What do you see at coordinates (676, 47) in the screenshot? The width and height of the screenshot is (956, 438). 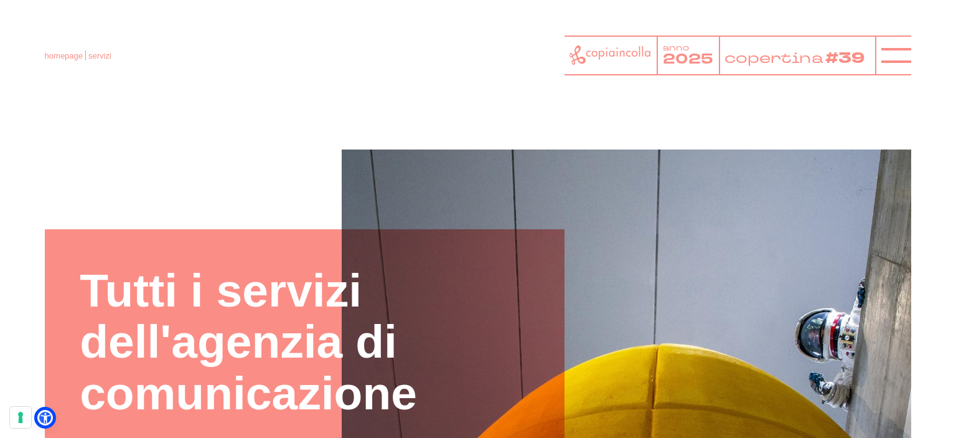 I see `tspan: anno` at bounding box center [676, 47].